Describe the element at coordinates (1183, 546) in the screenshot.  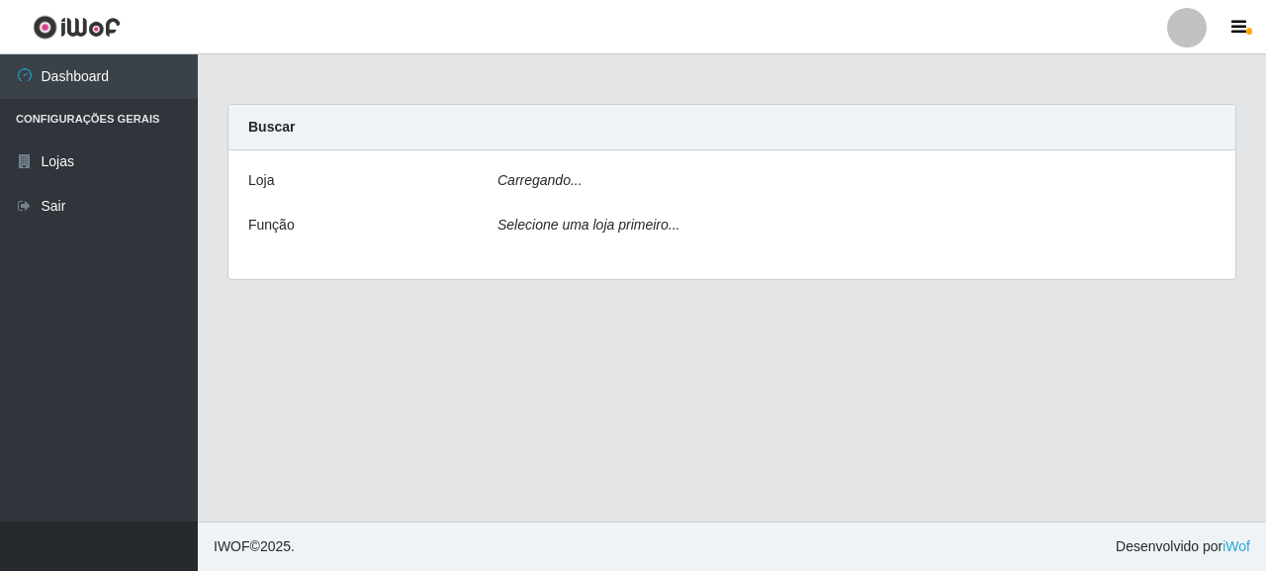
I see `span: Desenvolvido por` at that location.